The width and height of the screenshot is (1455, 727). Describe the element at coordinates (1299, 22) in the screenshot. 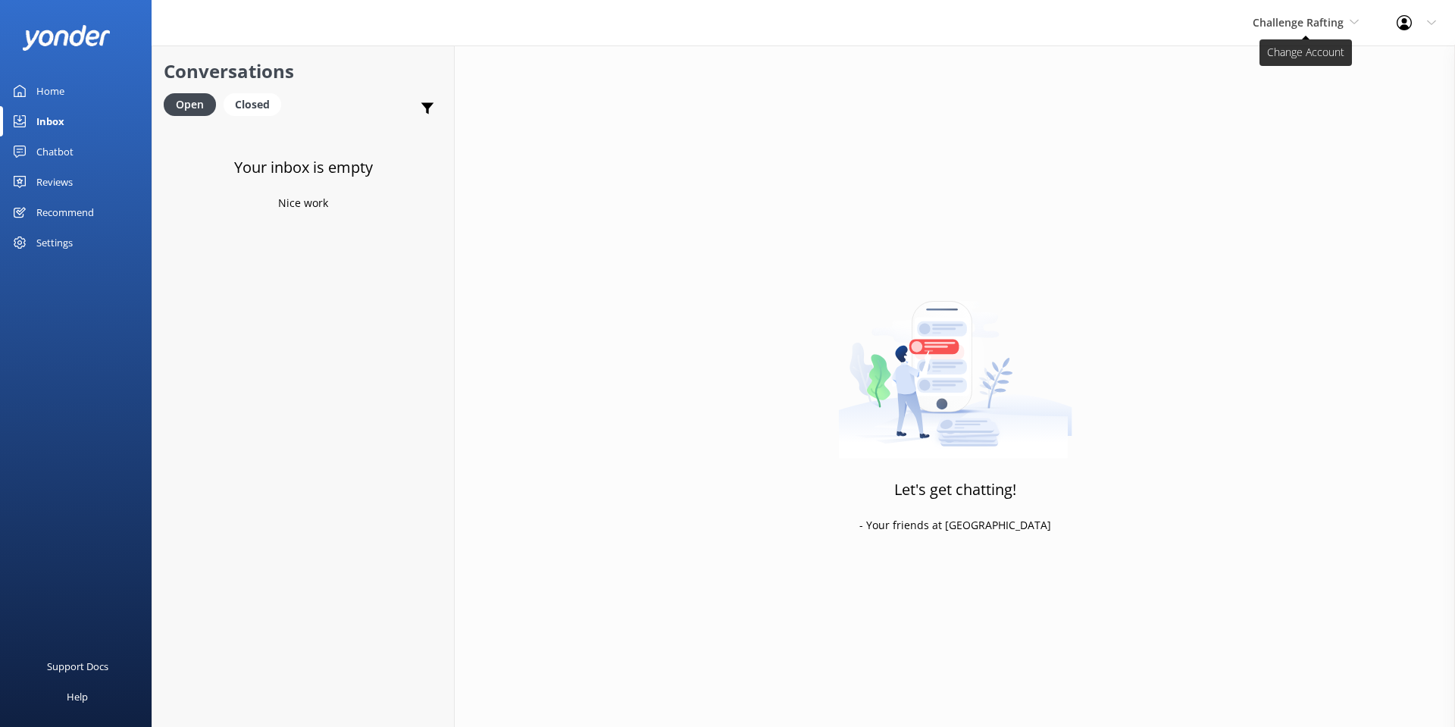

I see `span: Challenge Rafting` at that location.